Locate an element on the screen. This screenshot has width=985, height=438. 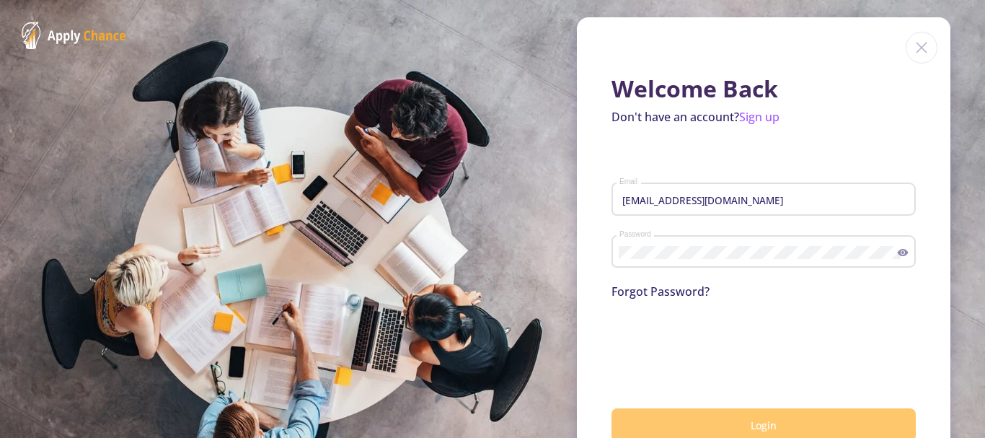
img: ApplyChance Logo is located at coordinates (74, 35).